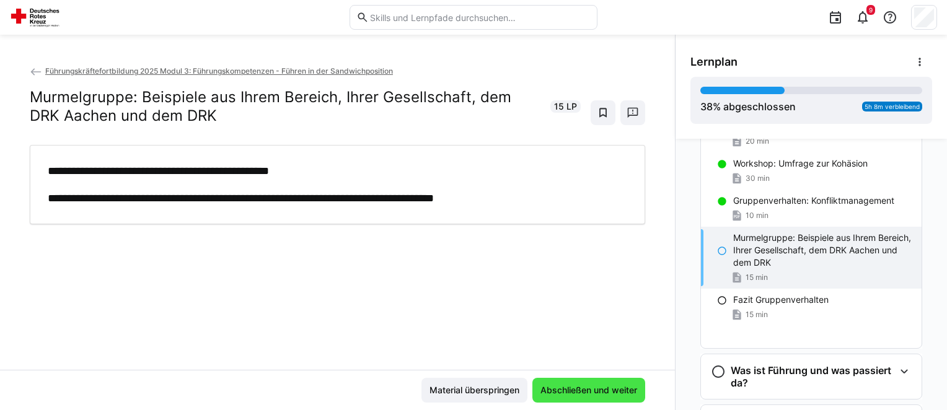 The height and width of the screenshot is (410, 947). What do you see at coordinates (800, 164) in the screenshot?
I see `p: Workshop: Umfrage zur Kohäsion` at bounding box center [800, 164].